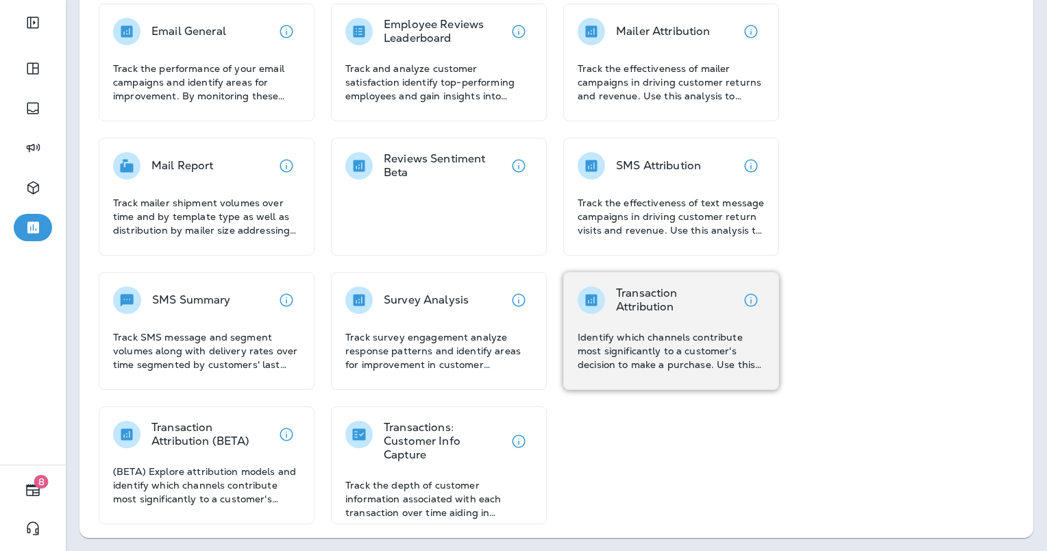 This screenshot has width=1047, height=551. Describe the element at coordinates (438, 499) in the screenshot. I see `p: Track the depth of customer information associated with each transaction over time aiding in asse...` at that location.